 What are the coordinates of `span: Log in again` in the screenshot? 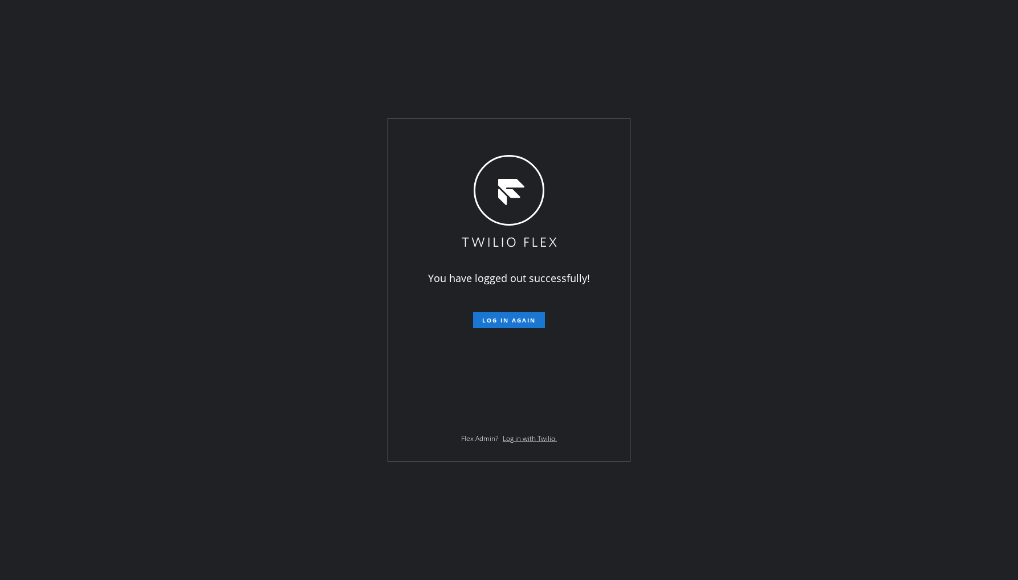 It's located at (509, 320).